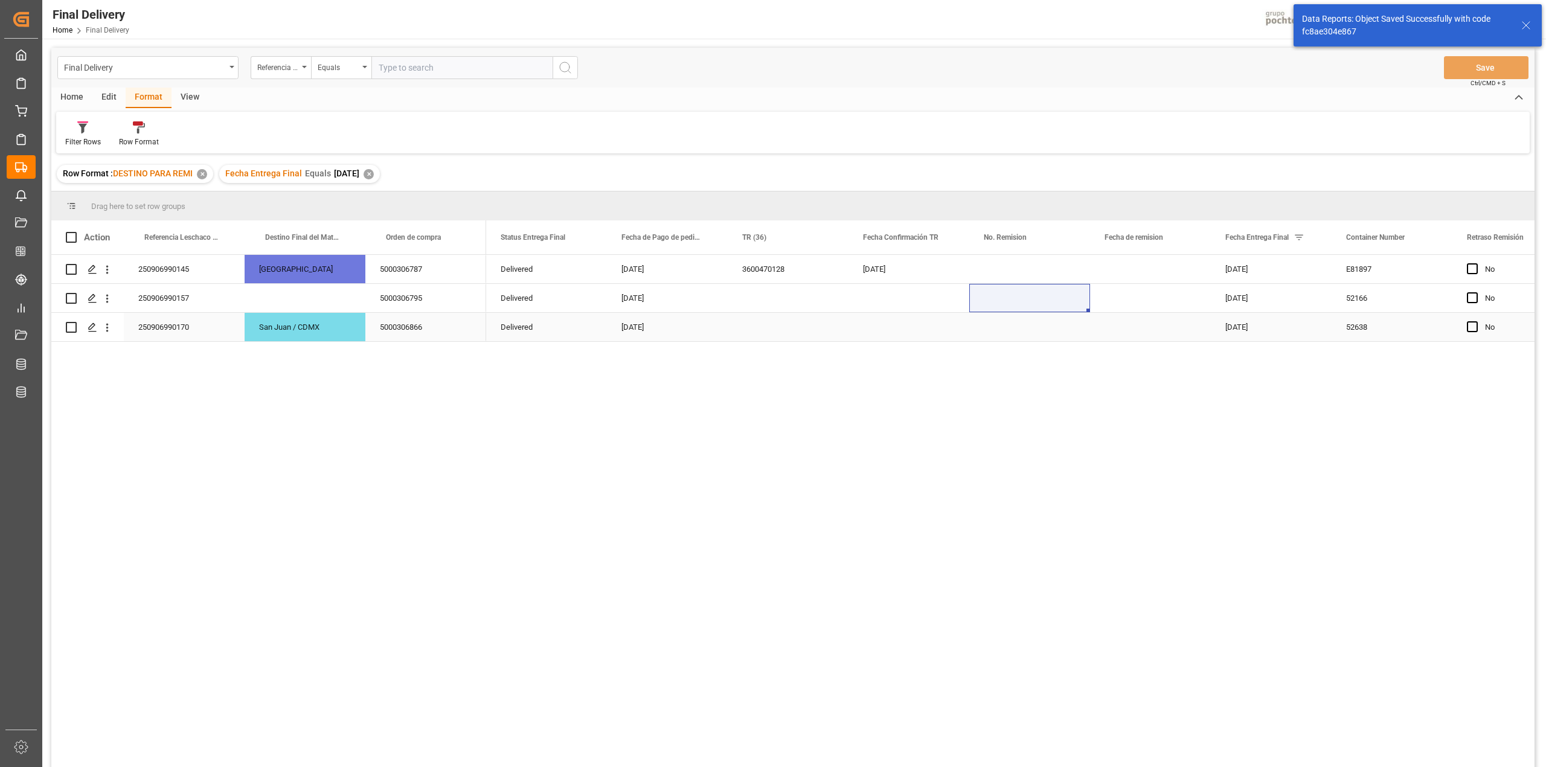 The image size is (1546, 767). Describe the element at coordinates (184, 327) in the screenshot. I see `div: 250906990170` at that location.